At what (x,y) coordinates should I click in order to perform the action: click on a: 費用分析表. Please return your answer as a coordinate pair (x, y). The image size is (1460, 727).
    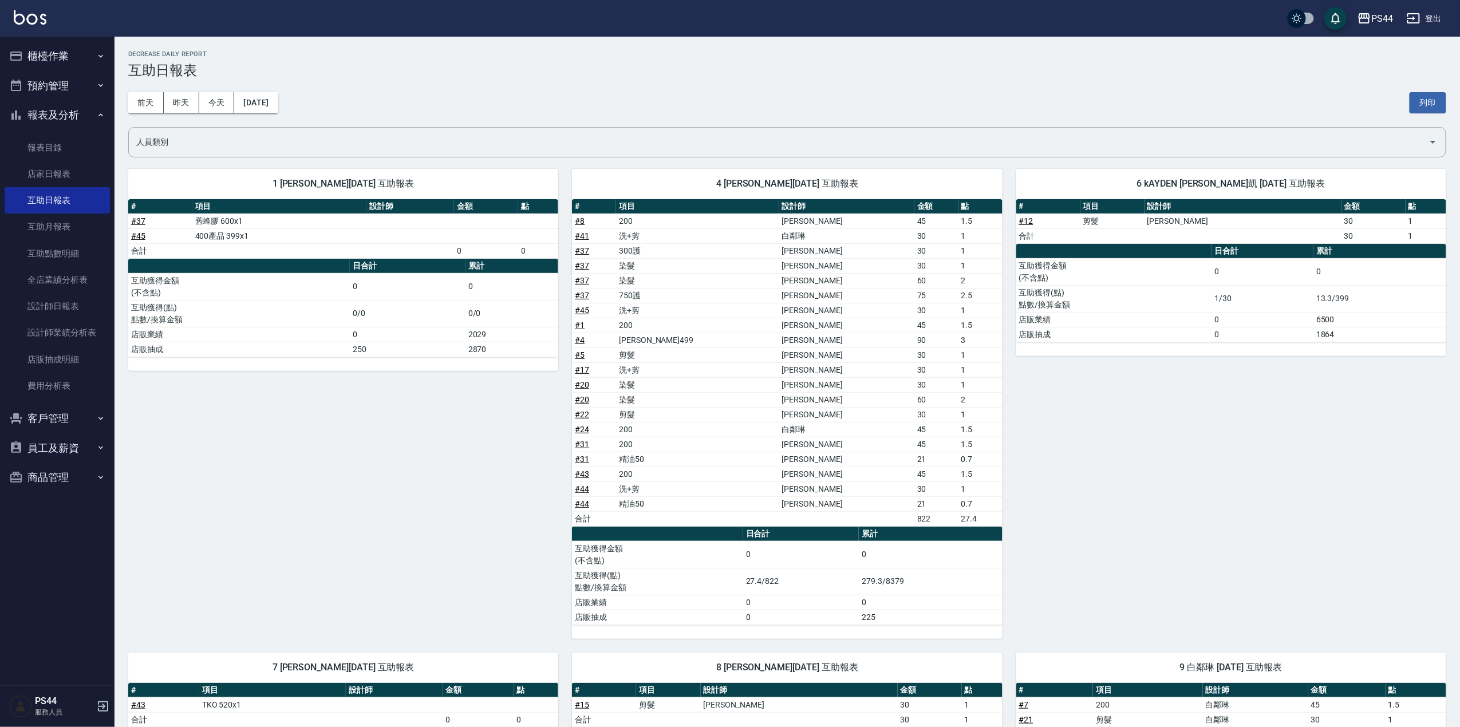
    Looking at the image, I should click on (57, 386).